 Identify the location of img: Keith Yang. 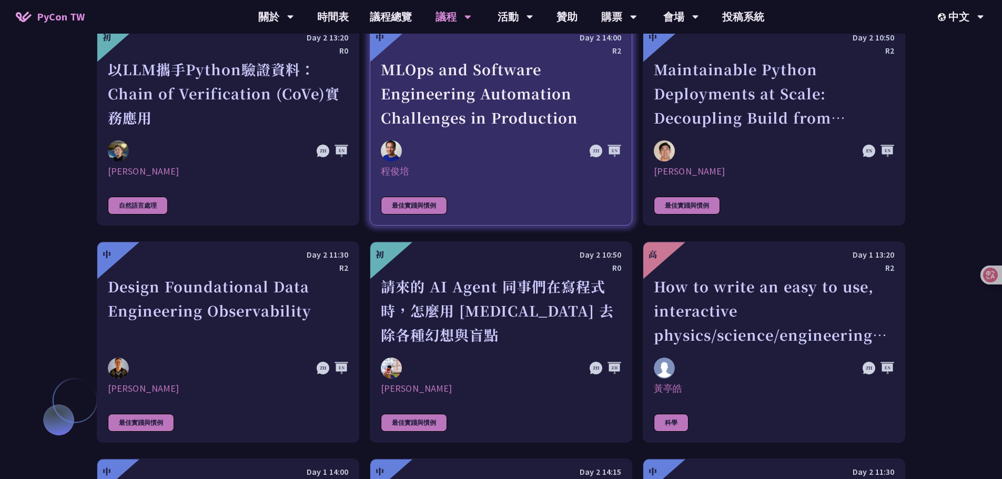
(391, 368).